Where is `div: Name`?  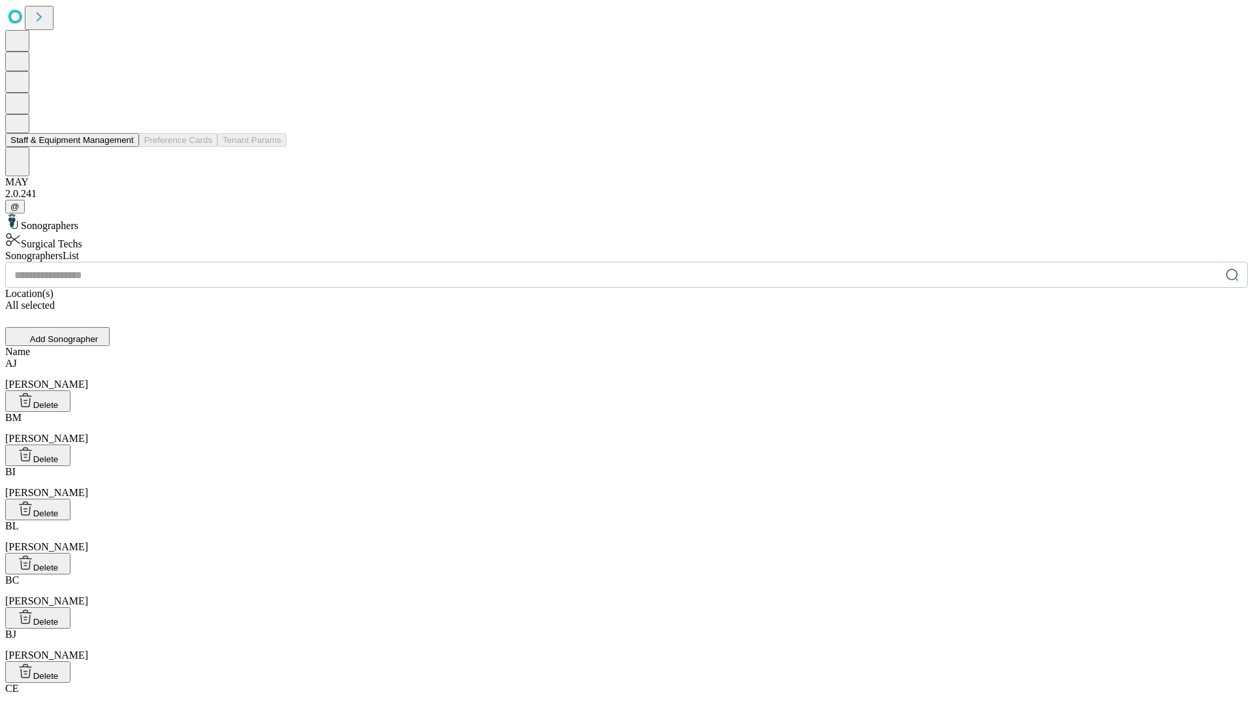 div: Name is located at coordinates (627, 352).